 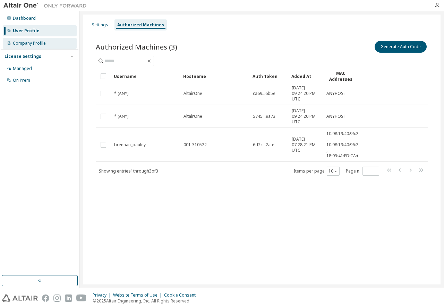 What do you see at coordinates (146, 301) in the screenshot?
I see `p: © 2025 Altair Engineering, Inc. All Rights Reserved.` at bounding box center [146, 301].